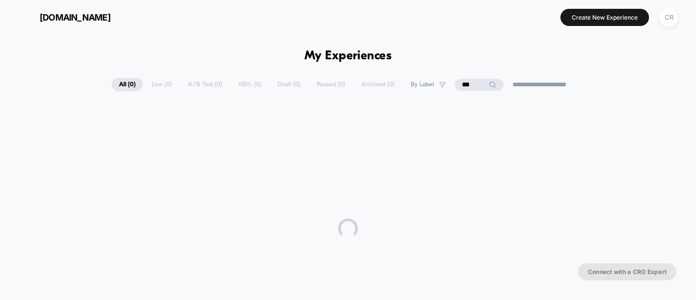 The height and width of the screenshot is (300, 696). What do you see at coordinates (669, 17) in the screenshot?
I see `button: CR` at bounding box center [669, 17].